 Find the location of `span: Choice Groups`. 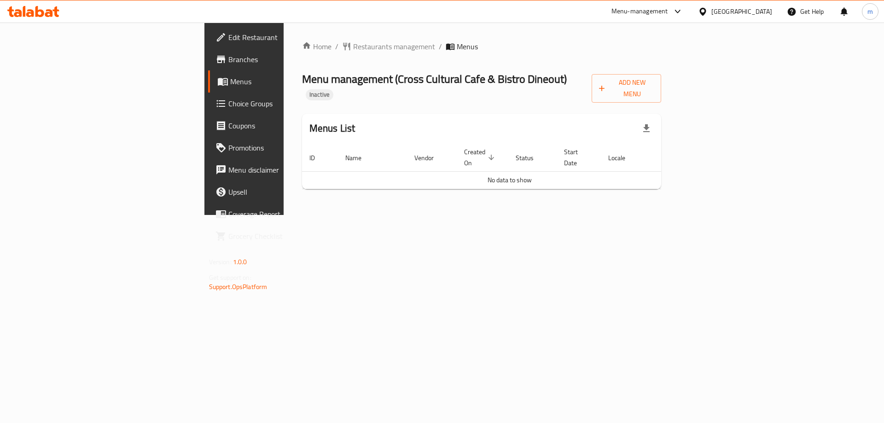

span: Choice Groups is located at coordinates (286, 104).